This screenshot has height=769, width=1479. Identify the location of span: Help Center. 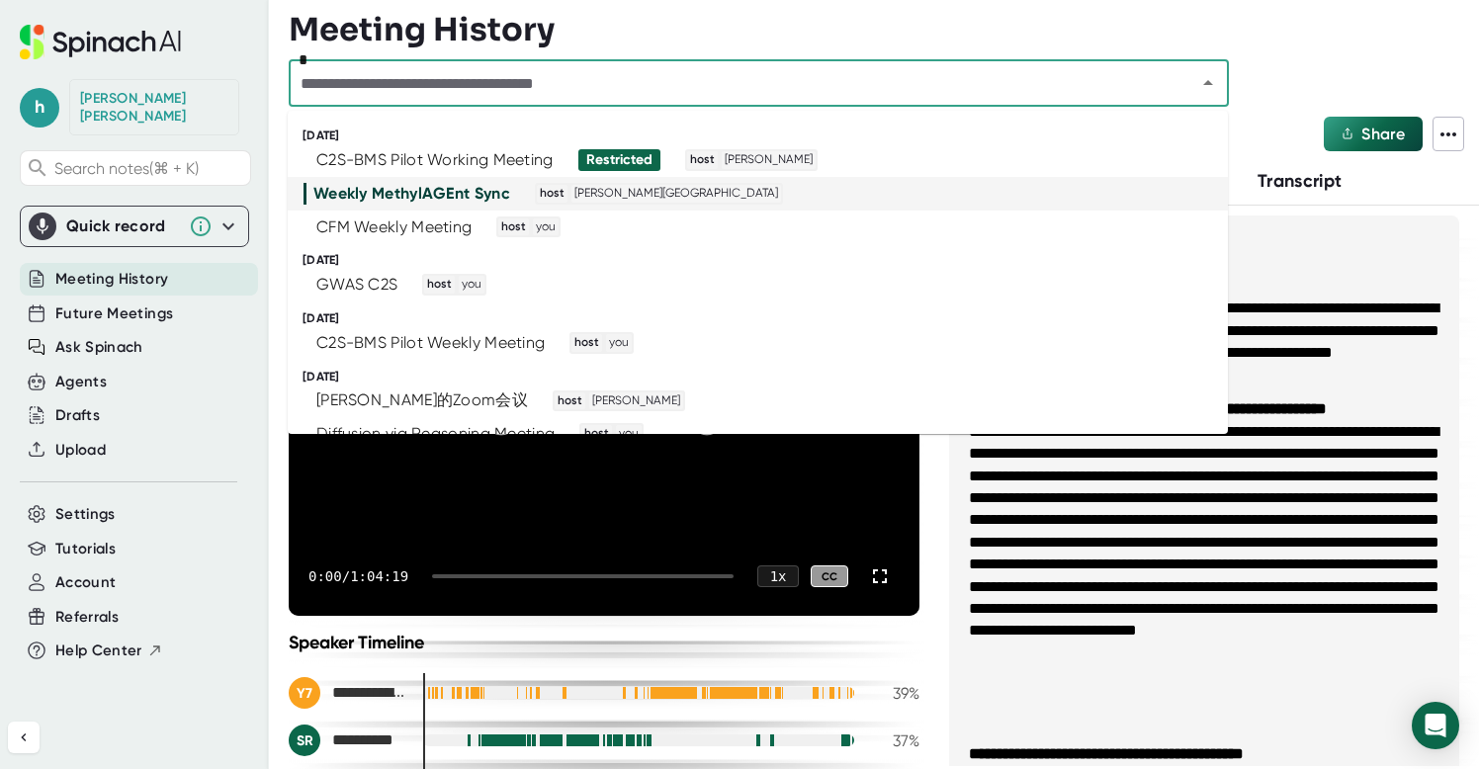
(99, 650).